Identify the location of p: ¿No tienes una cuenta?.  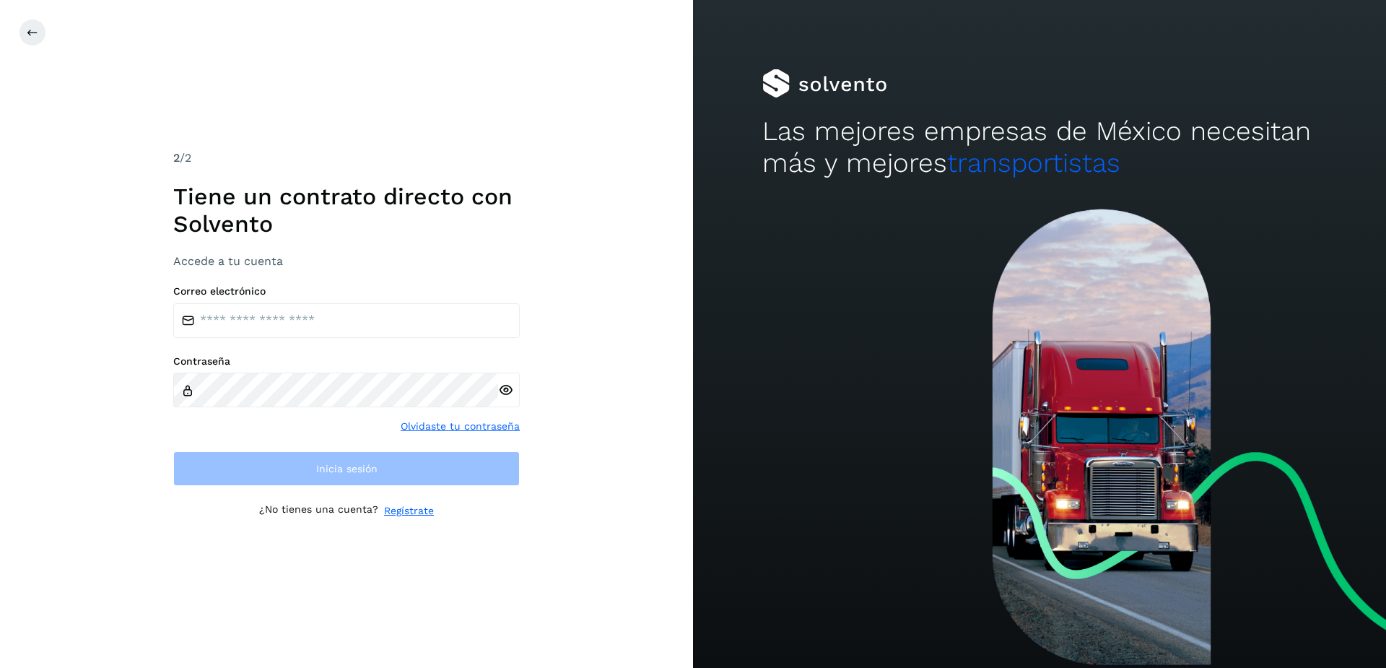
(318, 510).